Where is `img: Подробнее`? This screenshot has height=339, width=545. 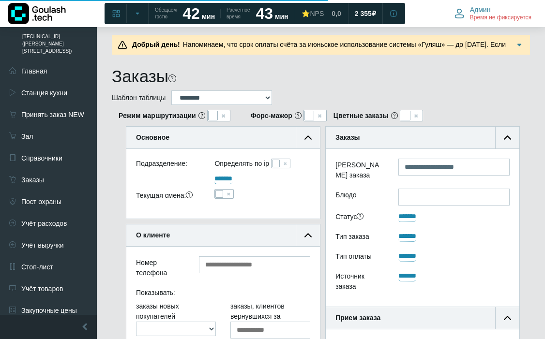
img: Подробнее is located at coordinates (519, 45).